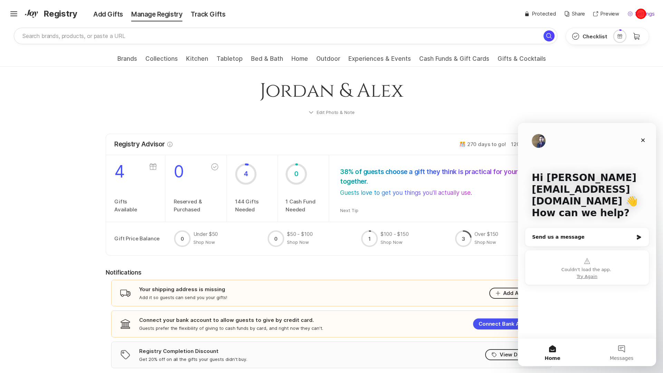 The width and height of the screenshot is (663, 373). Describe the element at coordinates (331, 273) in the screenshot. I see `button: Notifications` at that location.